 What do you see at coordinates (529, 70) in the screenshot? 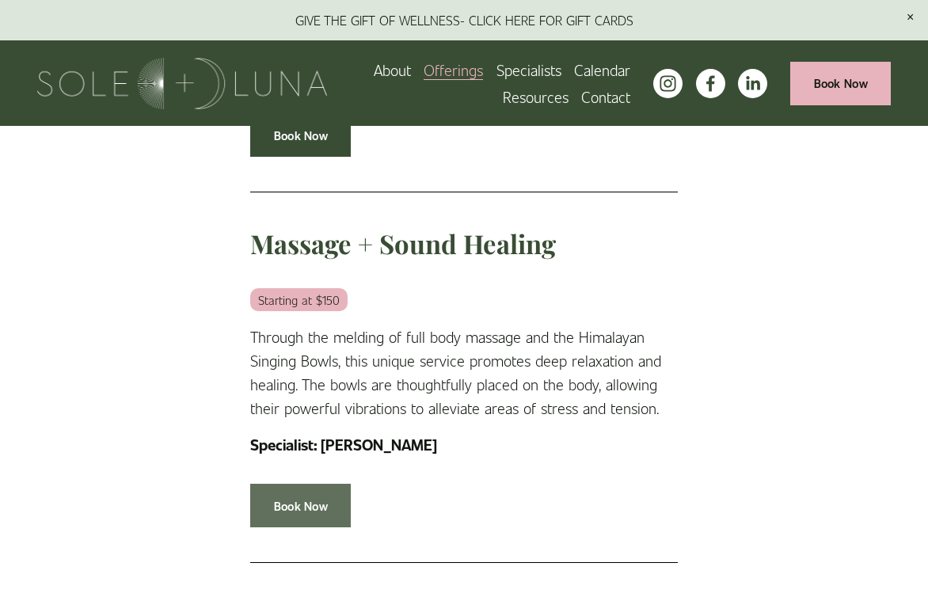
I see `a: Specialists` at bounding box center [529, 70].